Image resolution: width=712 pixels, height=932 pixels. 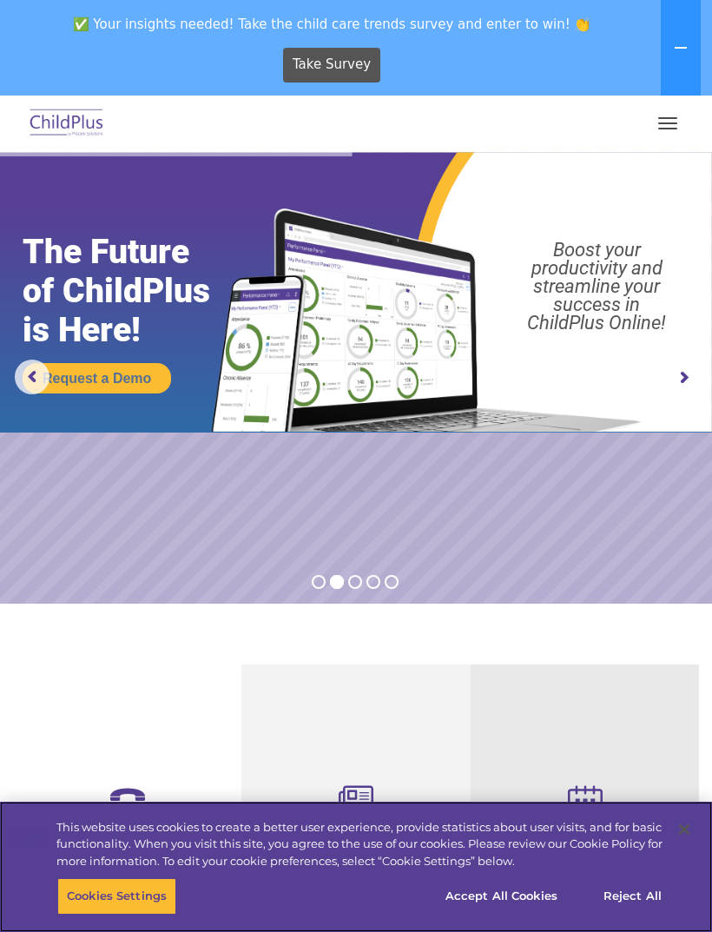 What do you see at coordinates (501, 896) in the screenshot?
I see `button: Accept All Cookies` at bounding box center [501, 896].